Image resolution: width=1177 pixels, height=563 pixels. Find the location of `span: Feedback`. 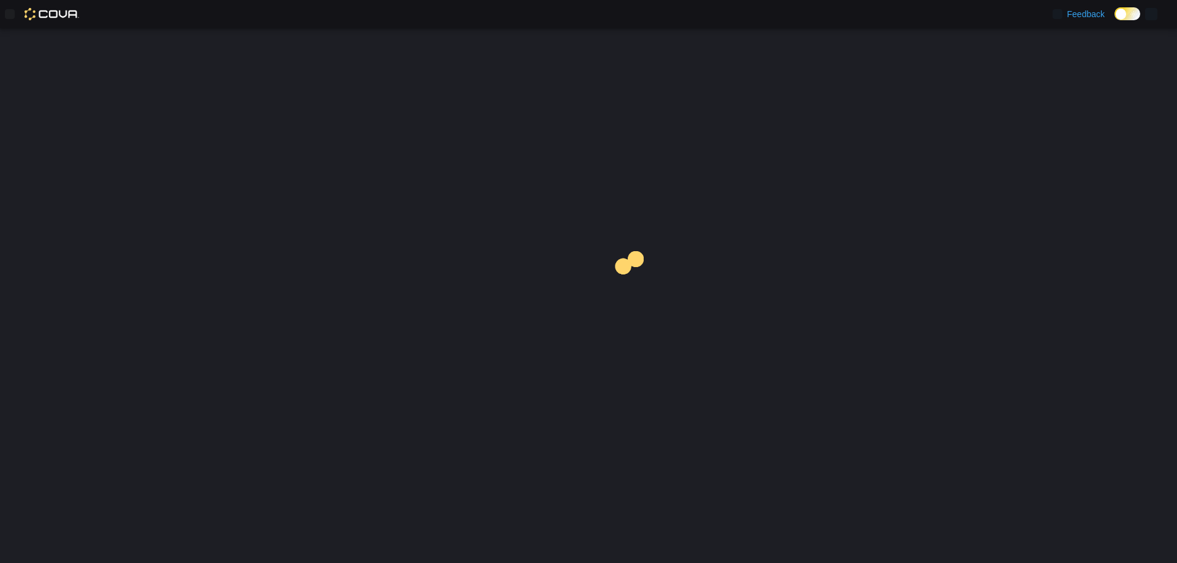

span: Feedback is located at coordinates (1085, 14).